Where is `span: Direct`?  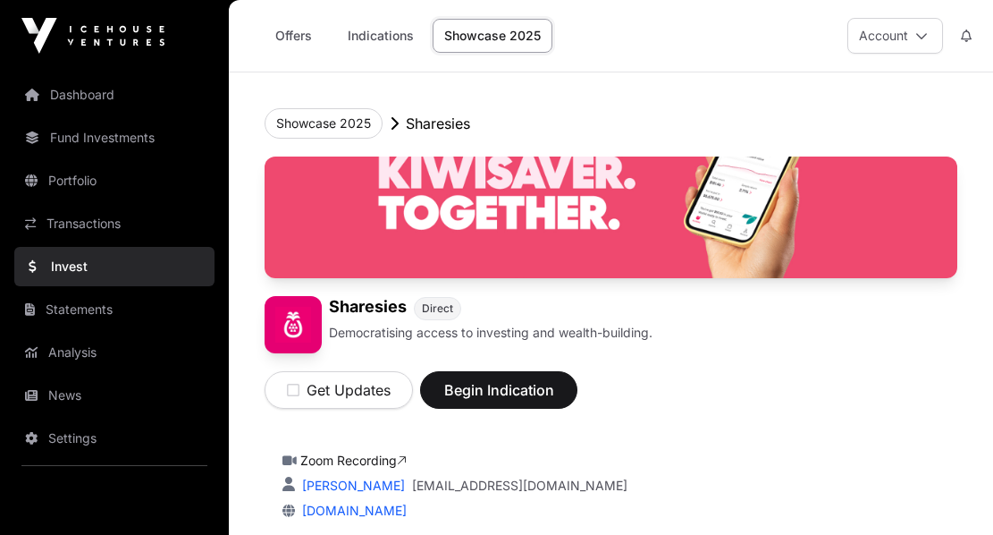
span: Direct is located at coordinates (437, 308).